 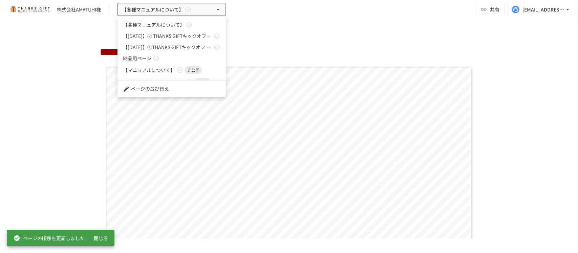 I want to click on span: 納品用ページ, so click(x=137, y=58).